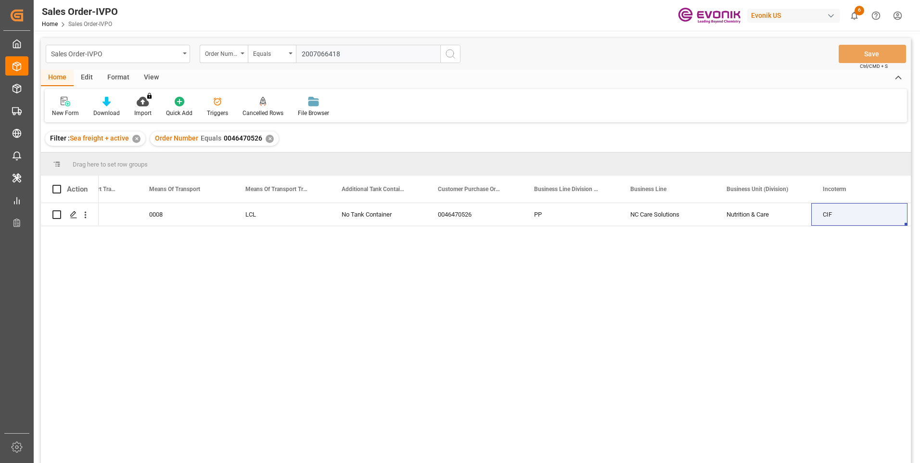 The height and width of the screenshot is (463, 920). I want to click on div: Format, so click(118, 78).